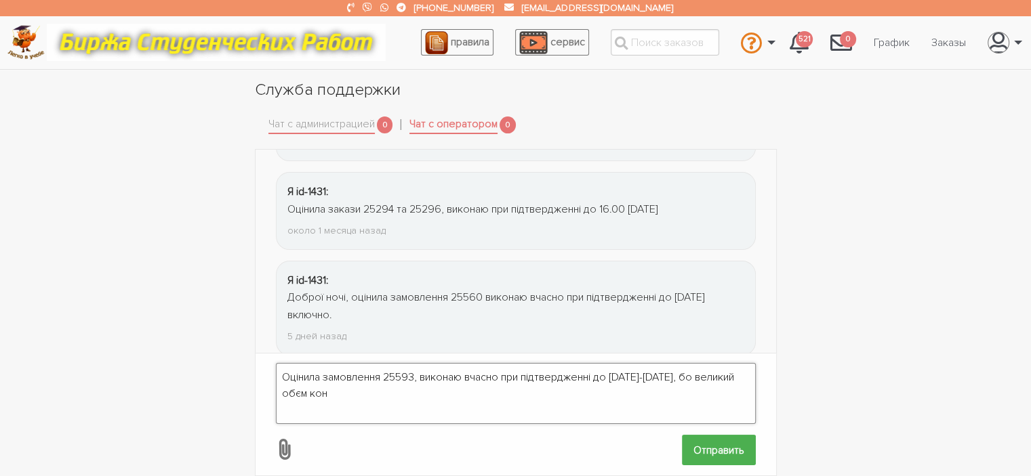 This screenshot has height=476, width=1031. What do you see at coordinates (804, 39) in the screenshot?
I see `span: 521` at bounding box center [804, 39].